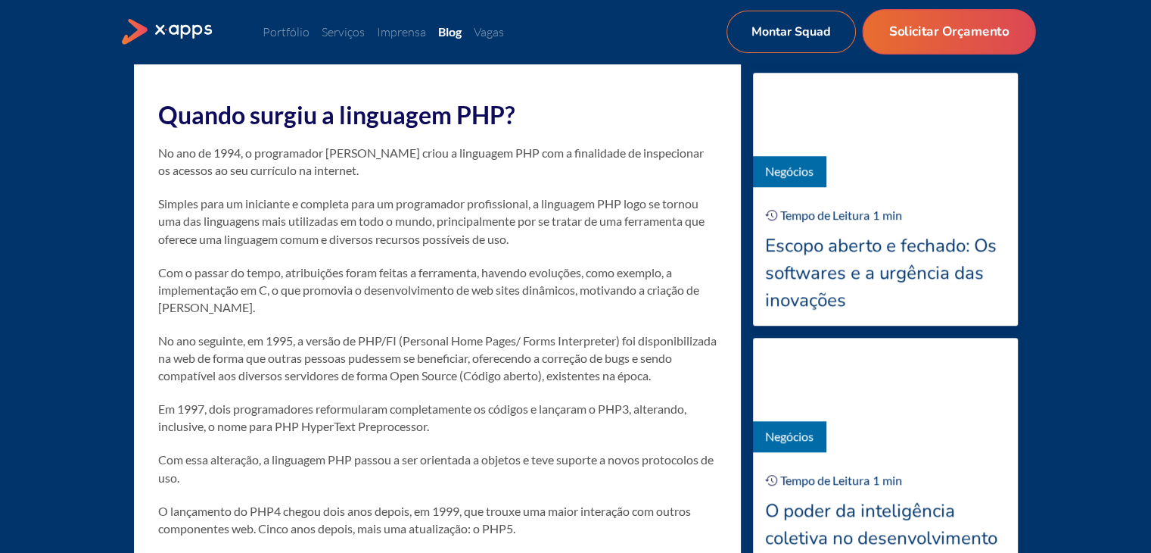  What do you see at coordinates (336, 114) in the screenshot?
I see `strong: Quando surgiu a linguagem PHP?` at bounding box center [336, 114].